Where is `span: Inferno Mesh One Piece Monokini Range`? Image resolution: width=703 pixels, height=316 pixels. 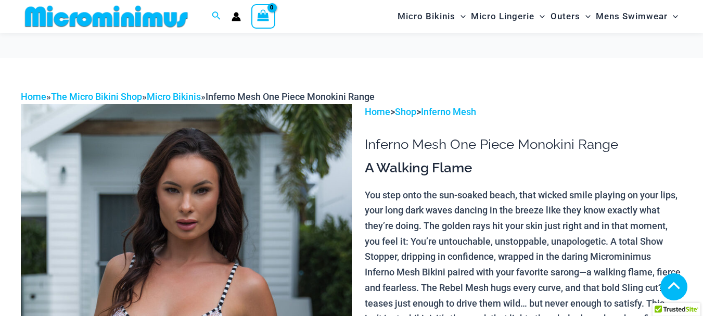 span: Inferno Mesh One Piece Monokini Range is located at coordinates (290, 96).